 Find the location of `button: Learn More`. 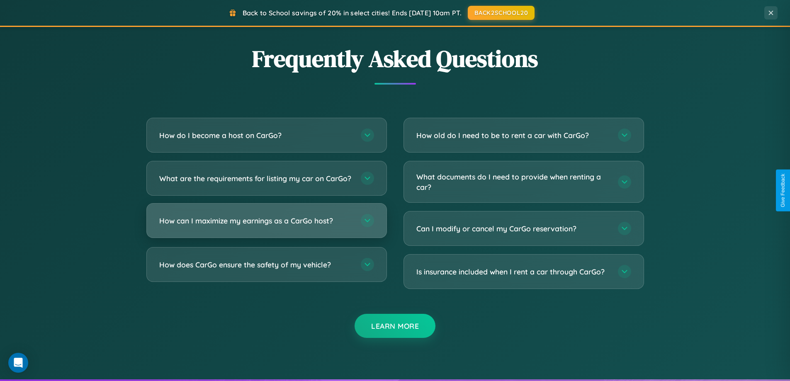

button: Learn More is located at coordinates (395, 326).